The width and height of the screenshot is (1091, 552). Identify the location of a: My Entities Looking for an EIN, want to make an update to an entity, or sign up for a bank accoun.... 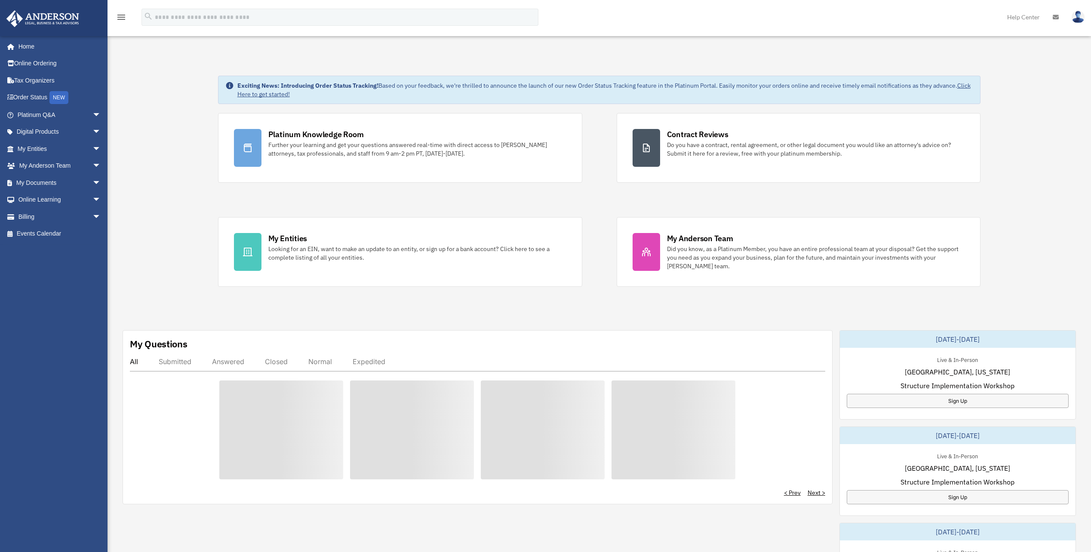
(400, 252).